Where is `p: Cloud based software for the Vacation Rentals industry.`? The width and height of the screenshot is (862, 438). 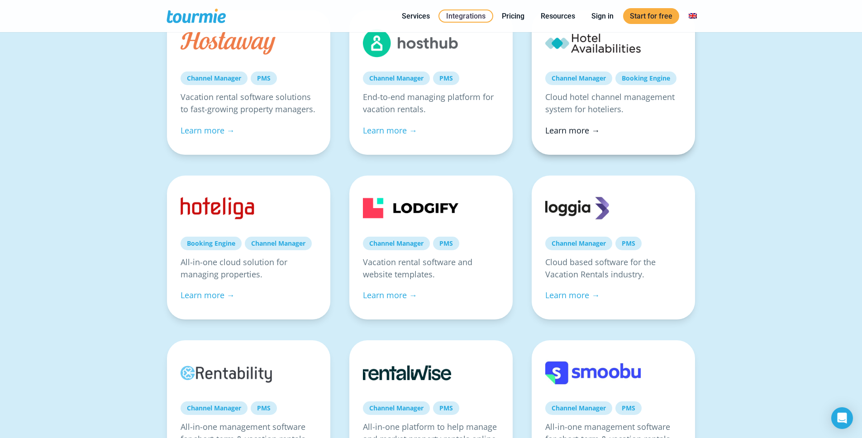
p: Cloud based software for the Vacation Rentals industry. is located at coordinates (613, 268).